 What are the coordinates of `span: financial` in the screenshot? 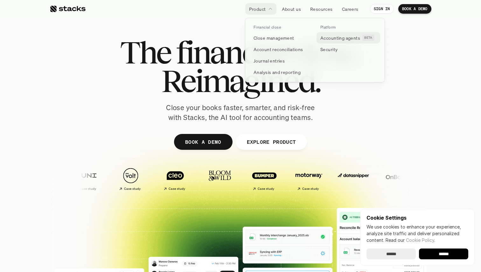 It's located at (230, 52).